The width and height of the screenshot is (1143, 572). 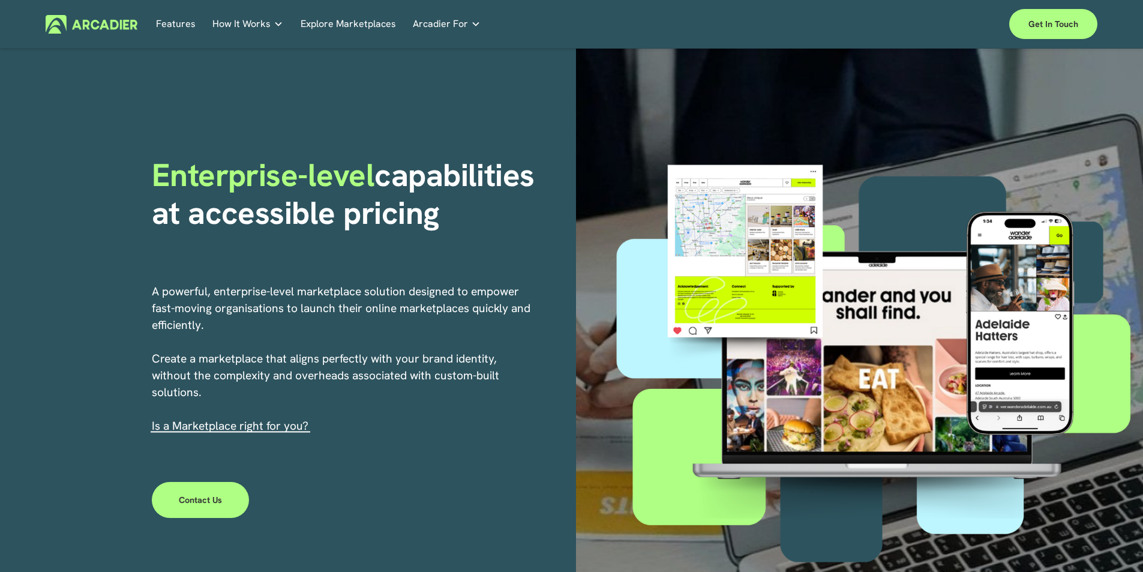 What do you see at coordinates (241, 24) in the screenshot?
I see `span: How It Works` at bounding box center [241, 24].